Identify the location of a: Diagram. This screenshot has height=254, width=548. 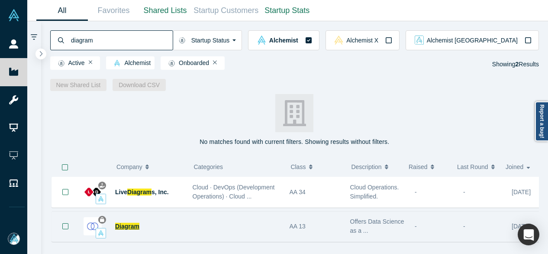
(127, 226).